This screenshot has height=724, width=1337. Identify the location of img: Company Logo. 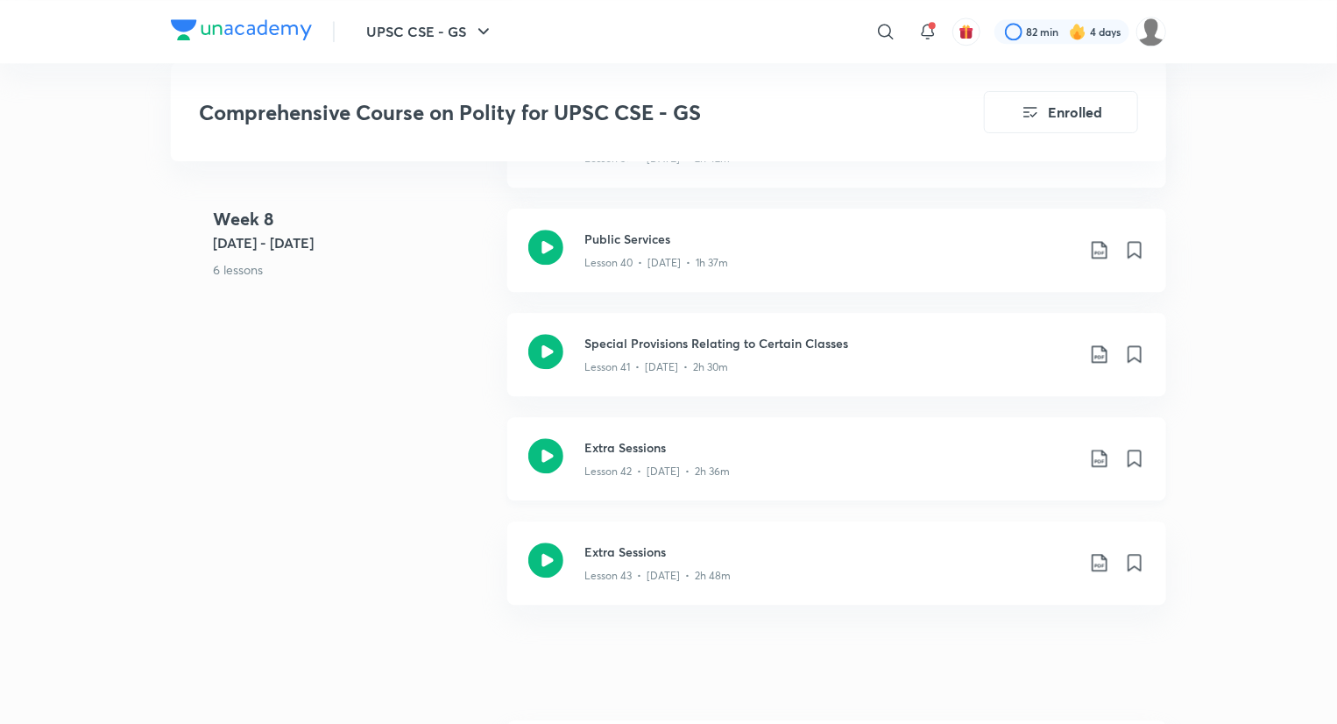
(241, 30).